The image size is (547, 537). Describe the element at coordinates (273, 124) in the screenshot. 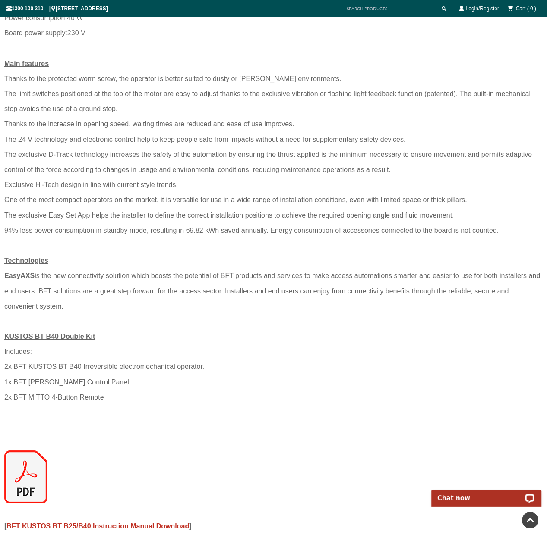

I see `div: Thanks to the increase in opening speed, waiting times are reduced and ease of use improves.` at that location.